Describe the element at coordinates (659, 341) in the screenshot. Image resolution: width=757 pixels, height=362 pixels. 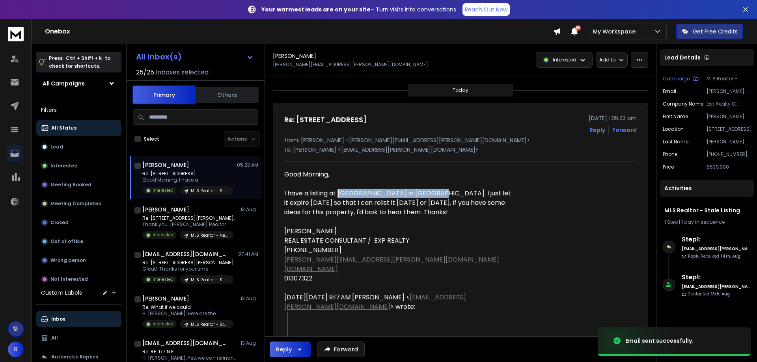
I see `div: Email sent successfully.` at that location.